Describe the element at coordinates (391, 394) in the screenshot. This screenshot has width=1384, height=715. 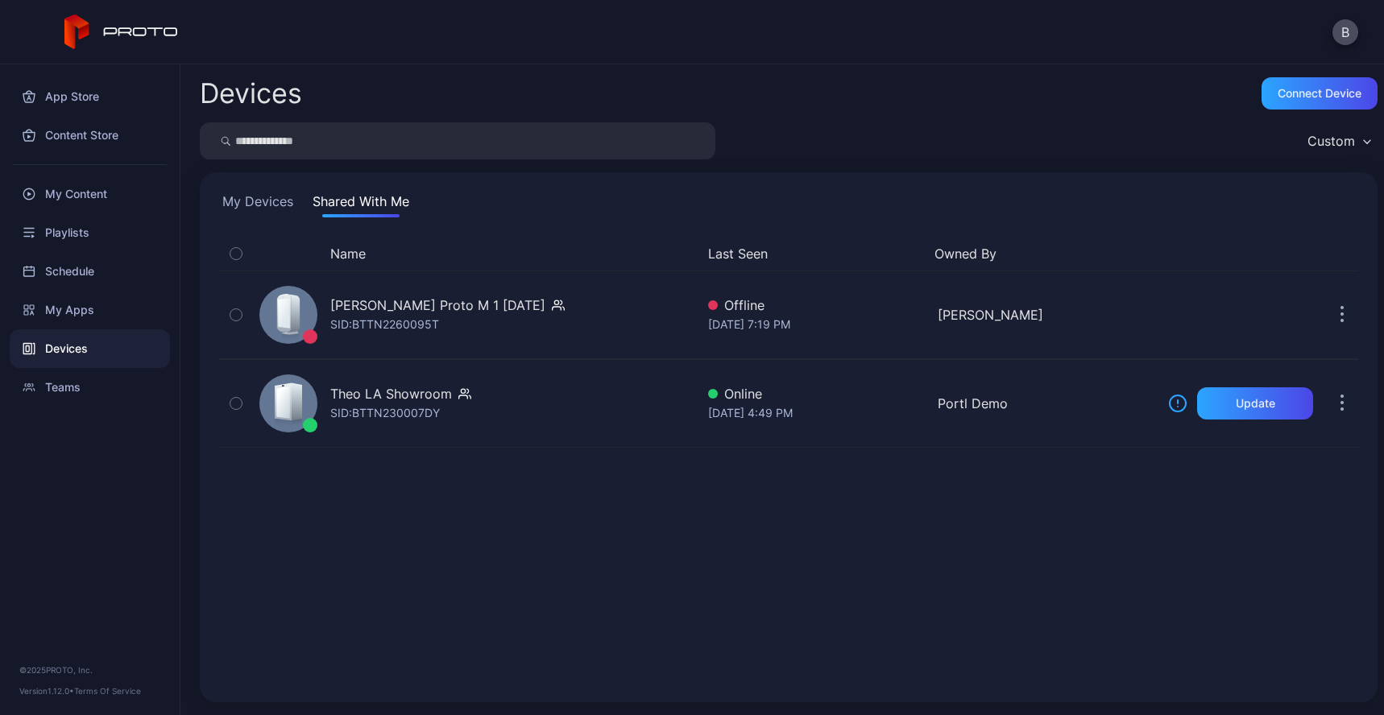
I see `div: Theo LA Showroom` at that location.